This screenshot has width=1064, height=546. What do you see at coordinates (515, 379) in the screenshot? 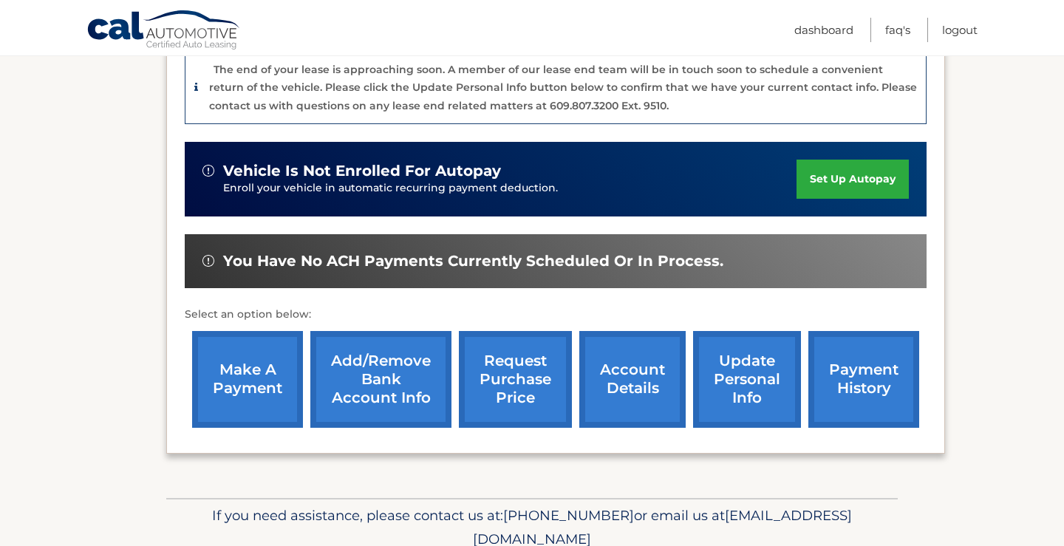
I see `a: request purchase price` at bounding box center [515, 379].